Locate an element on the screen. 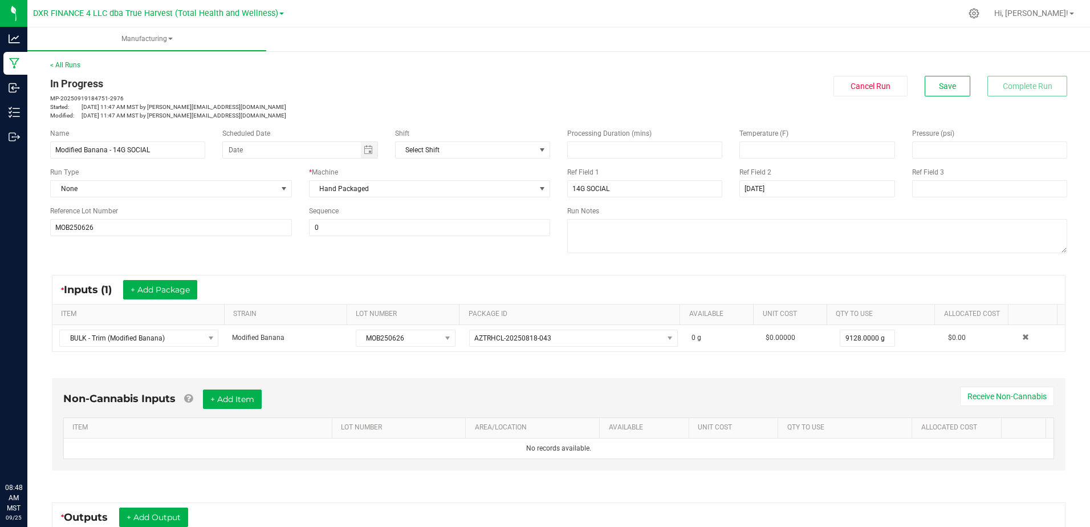  input: Date is located at coordinates (292, 150).